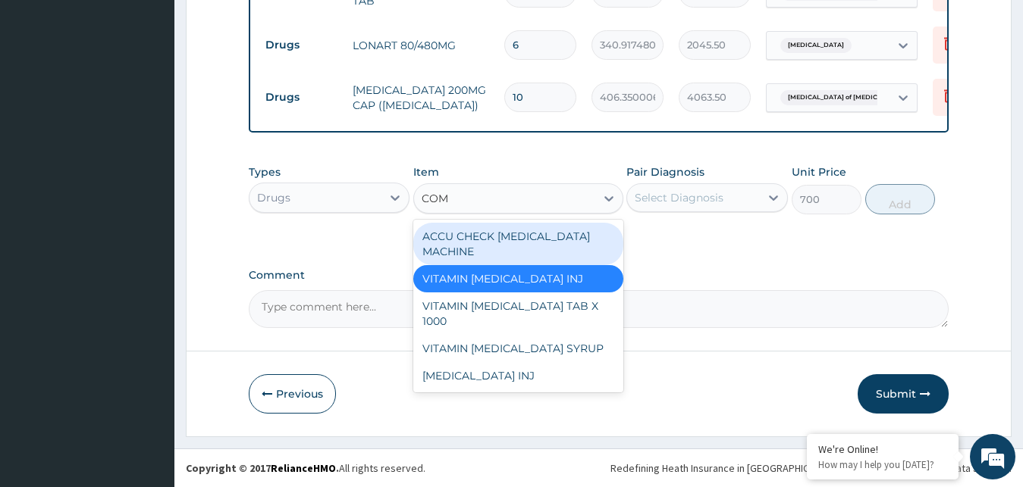 The width and height of the screenshot is (1023, 487). What do you see at coordinates (819, 172) in the screenshot?
I see `label: Unit Price` at bounding box center [819, 172].